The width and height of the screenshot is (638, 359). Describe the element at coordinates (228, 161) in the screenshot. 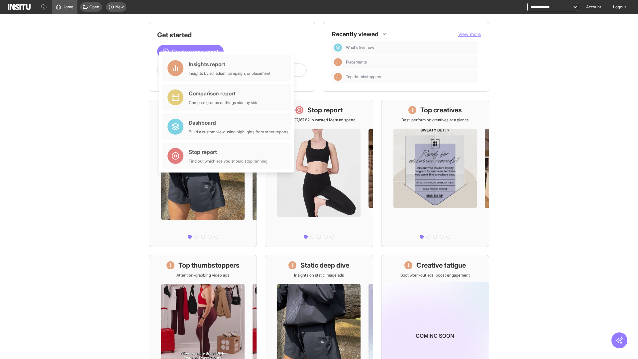

I see `div: Find out which ads you should stop running` at that location.